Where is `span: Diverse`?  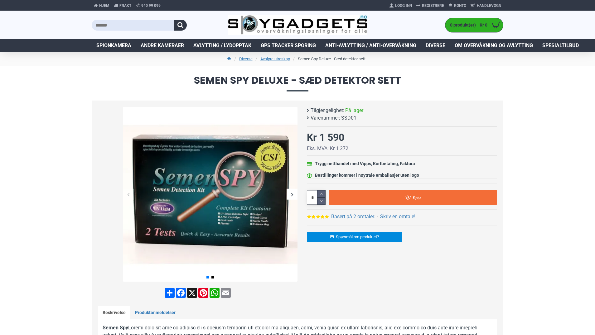 span: Diverse is located at coordinates (435, 46).